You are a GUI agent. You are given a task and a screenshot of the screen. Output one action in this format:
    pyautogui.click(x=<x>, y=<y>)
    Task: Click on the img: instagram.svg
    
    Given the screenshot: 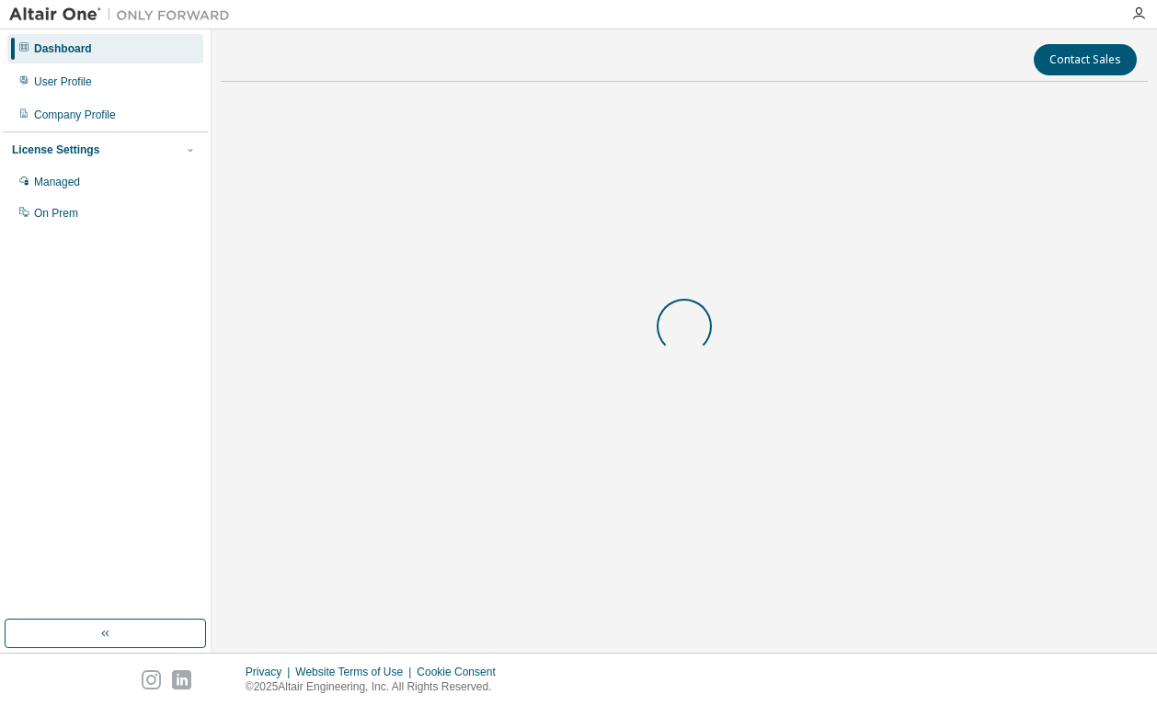 What is the action you would take?
    pyautogui.click(x=151, y=679)
    